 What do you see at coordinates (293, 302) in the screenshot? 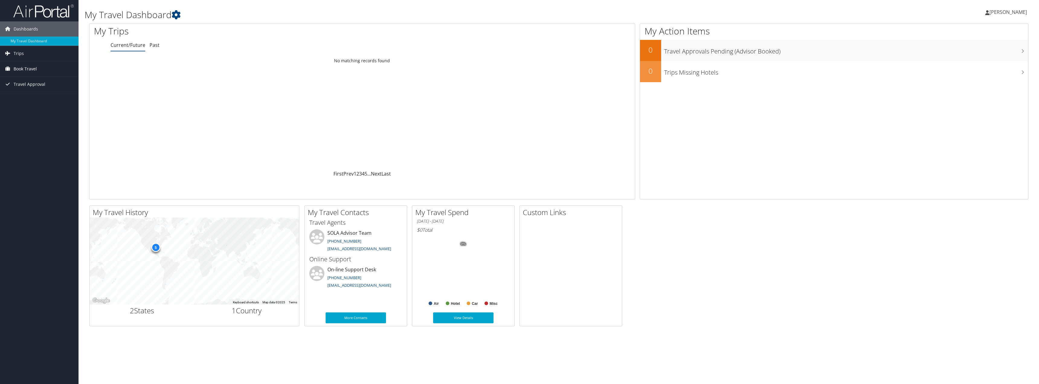
I see `a: Terms (opens in new tab)` at bounding box center [293, 302].